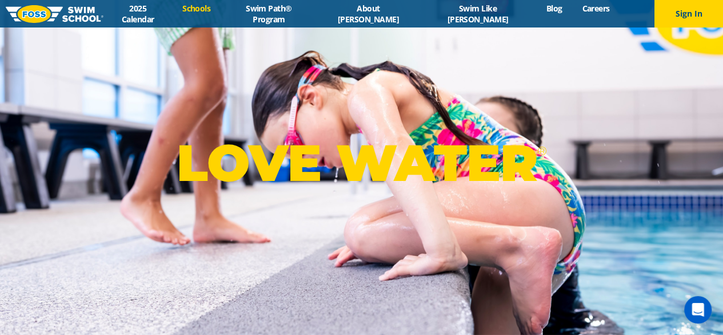  What do you see at coordinates (269, 14) in the screenshot?
I see `a: Swim Path® Program` at bounding box center [269, 14].